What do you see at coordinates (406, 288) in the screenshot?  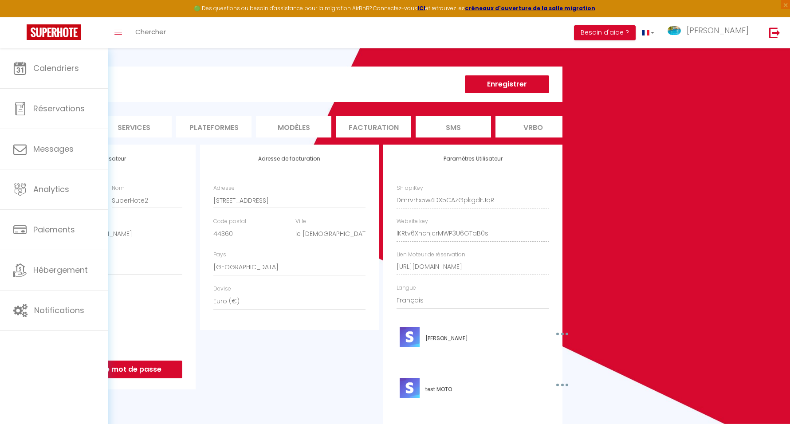 I see `label: Langue` at bounding box center [406, 288].